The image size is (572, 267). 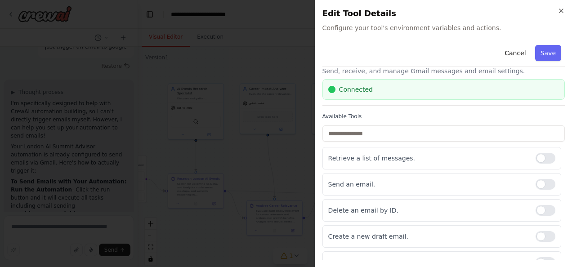 What do you see at coordinates (548, 53) in the screenshot?
I see `button: Save` at bounding box center [548, 53].